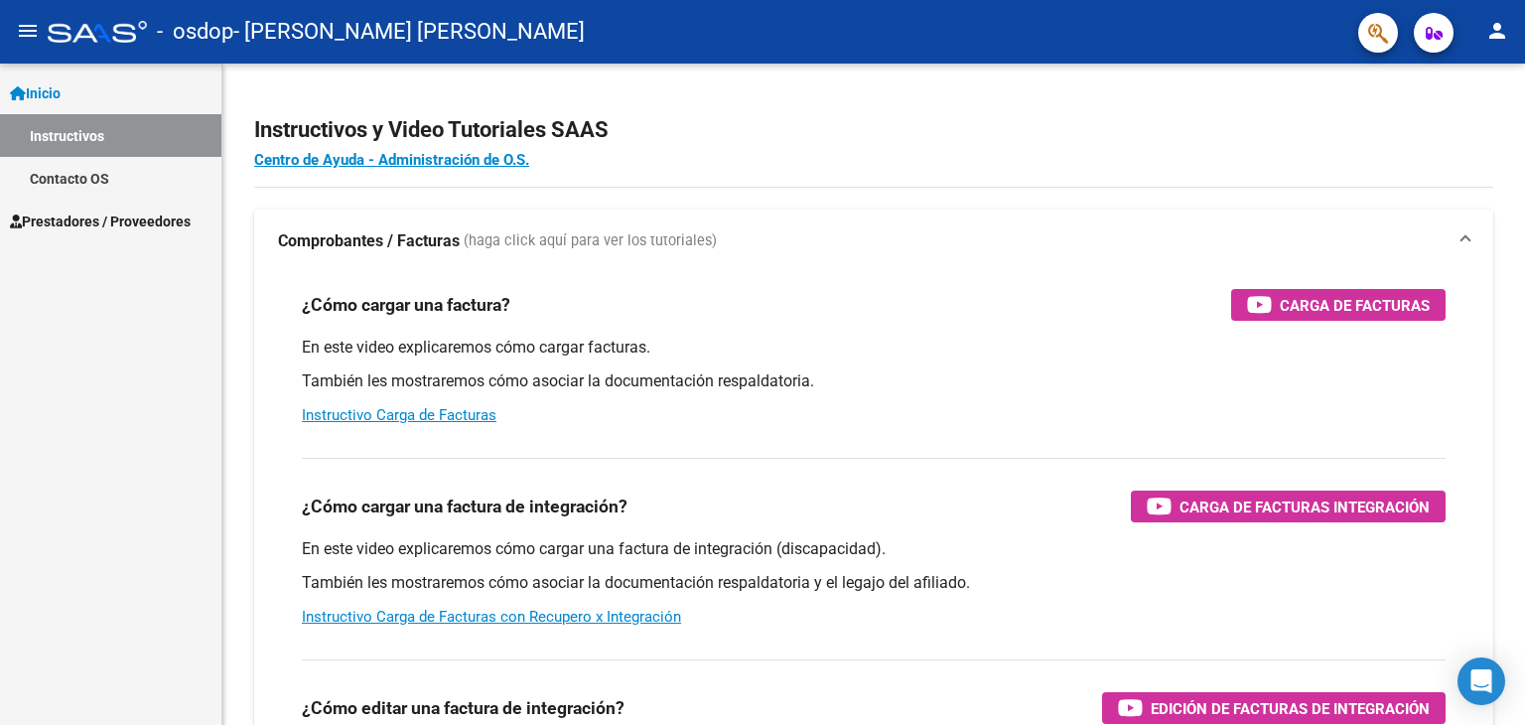 This screenshot has height=725, width=1525. I want to click on p: En este video explicaremos cómo cargar facturas., so click(874, 347).